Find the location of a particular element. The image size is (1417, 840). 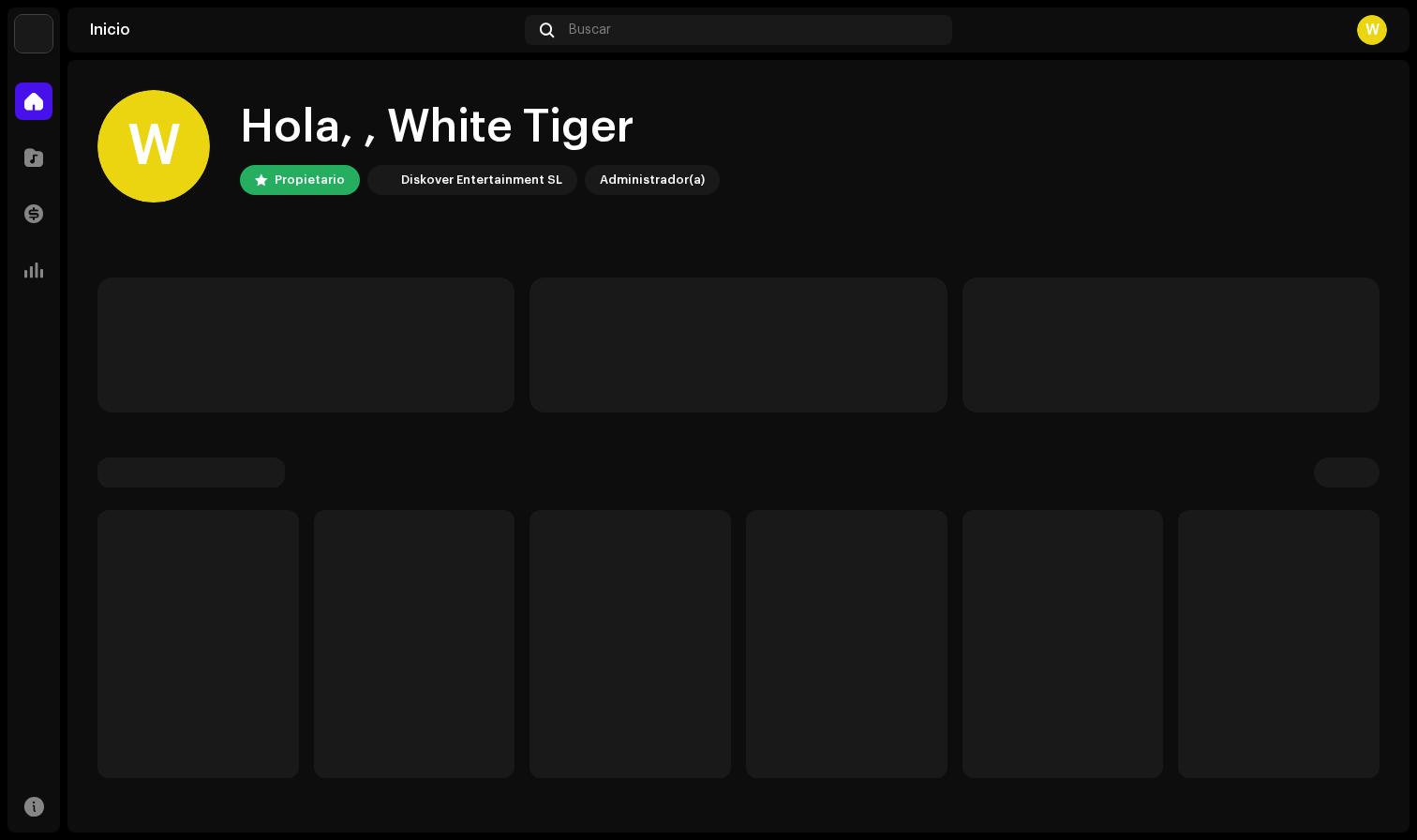

div: Propietario is located at coordinates (309, 180).